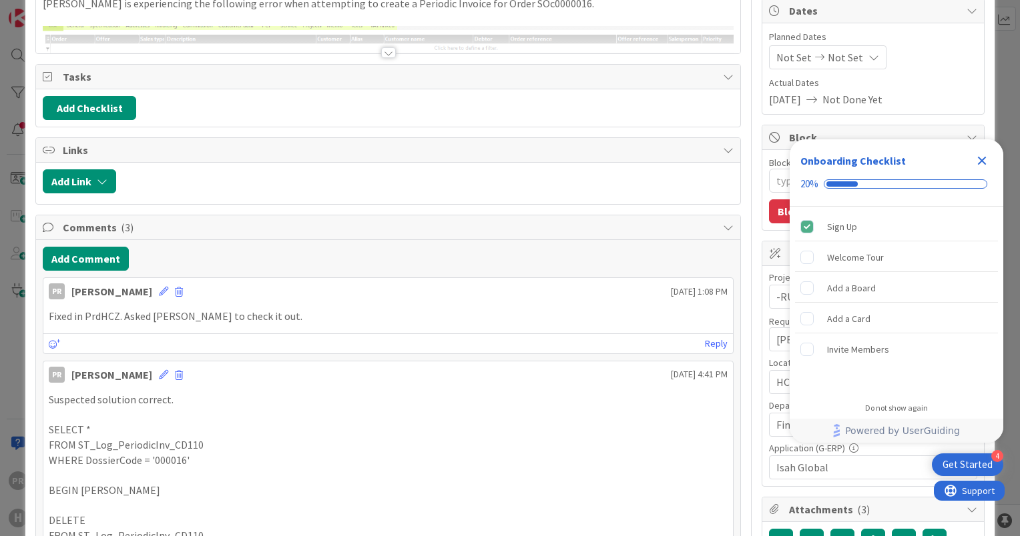  What do you see at coordinates (967, 465) in the screenshot?
I see `div: Open Get Started checklist, remaining modules: 4` at bounding box center [967, 465].